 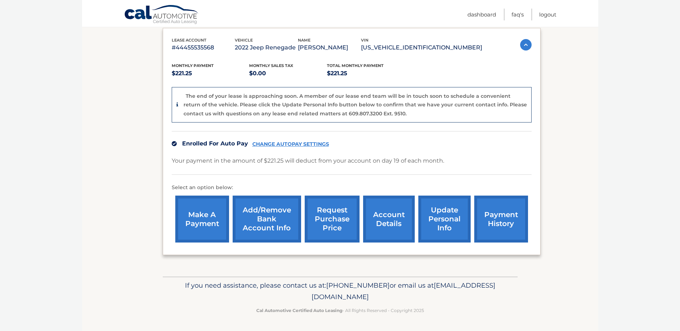 What do you see at coordinates (288, 74) in the screenshot?
I see `p: $0.00` at bounding box center [288, 74].